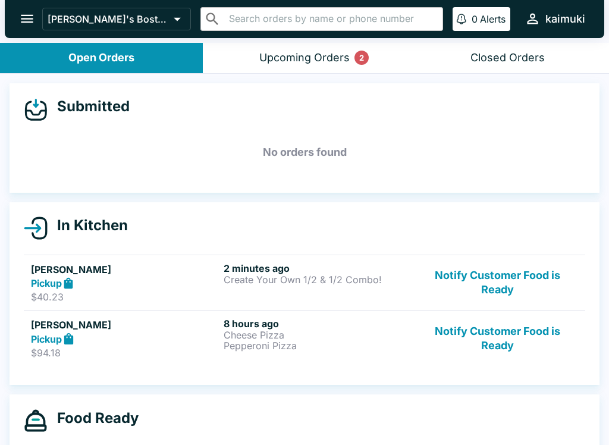 Image resolution: width=609 pixels, height=445 pixels. I want to click on p: 0, so click(475, 19).